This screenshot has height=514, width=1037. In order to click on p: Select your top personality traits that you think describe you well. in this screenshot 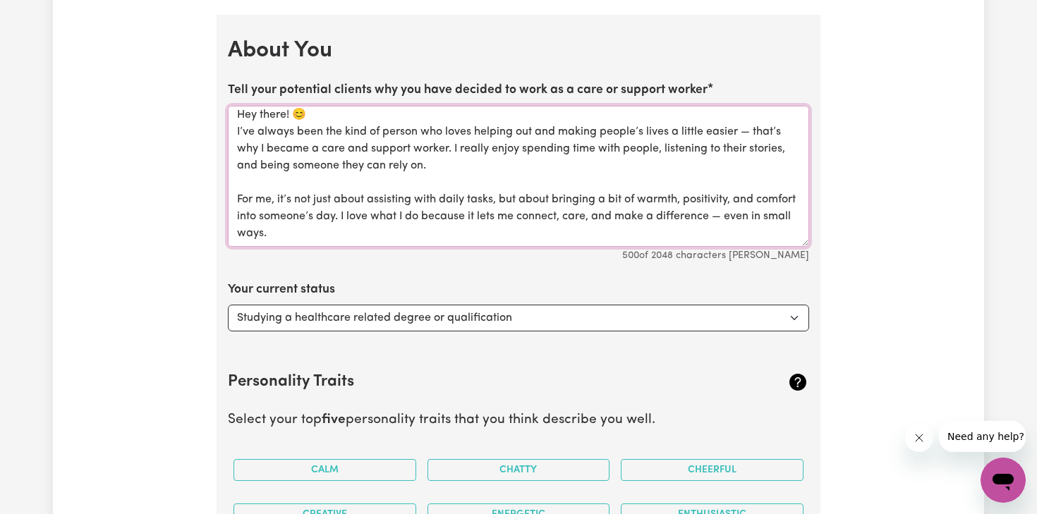, I will do `click(519, 420)`.